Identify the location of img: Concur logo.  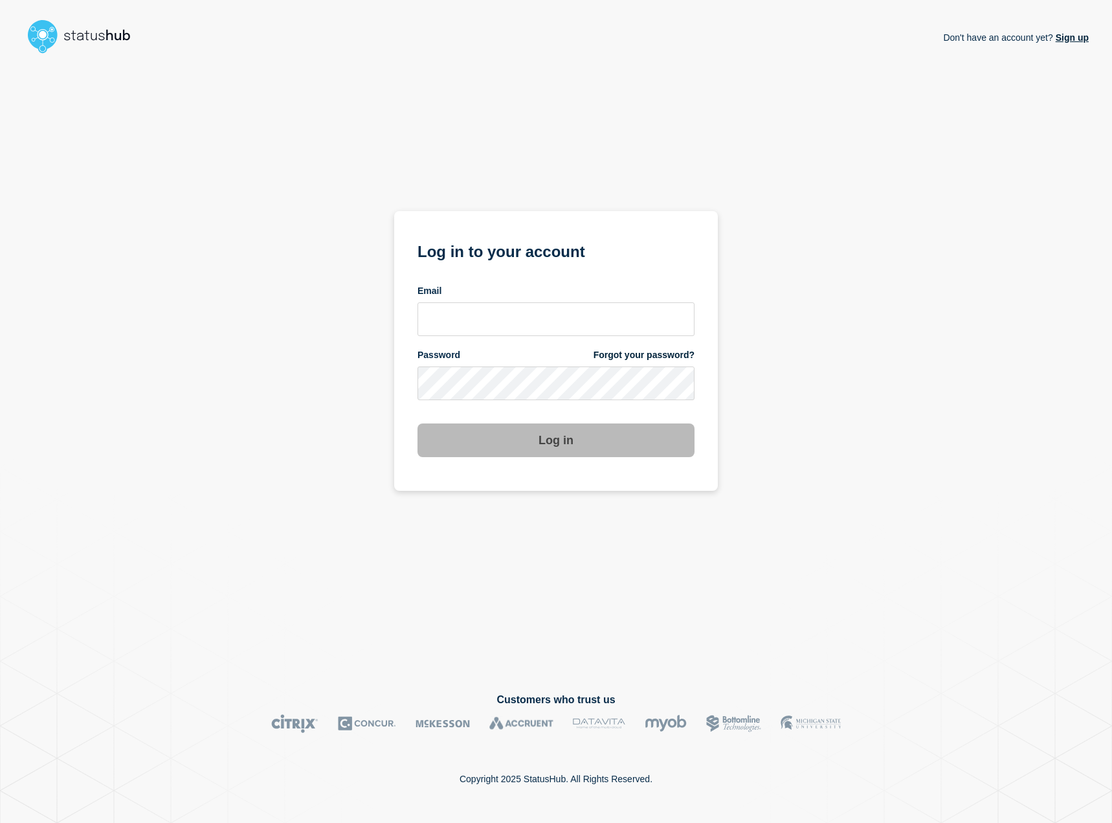
(367, 723).